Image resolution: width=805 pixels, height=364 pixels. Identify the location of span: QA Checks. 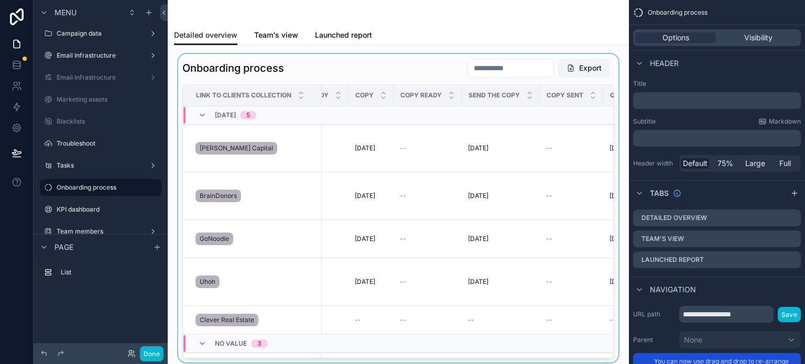
(628, 95).